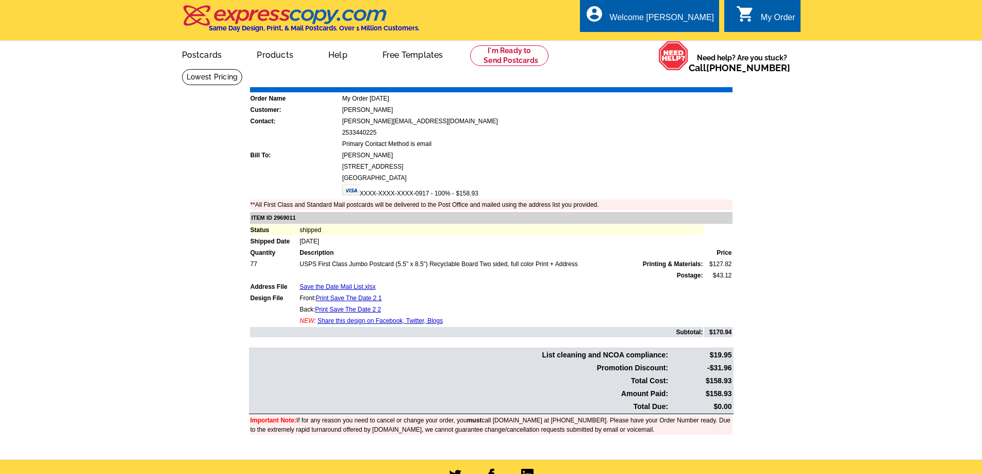 The height and width of the screenshot is (474, 982). What do you see at coordinates (742, 63) in the screenshot?
I see `span: Need help? Are you stuck?` at bounding box center [742, 63].